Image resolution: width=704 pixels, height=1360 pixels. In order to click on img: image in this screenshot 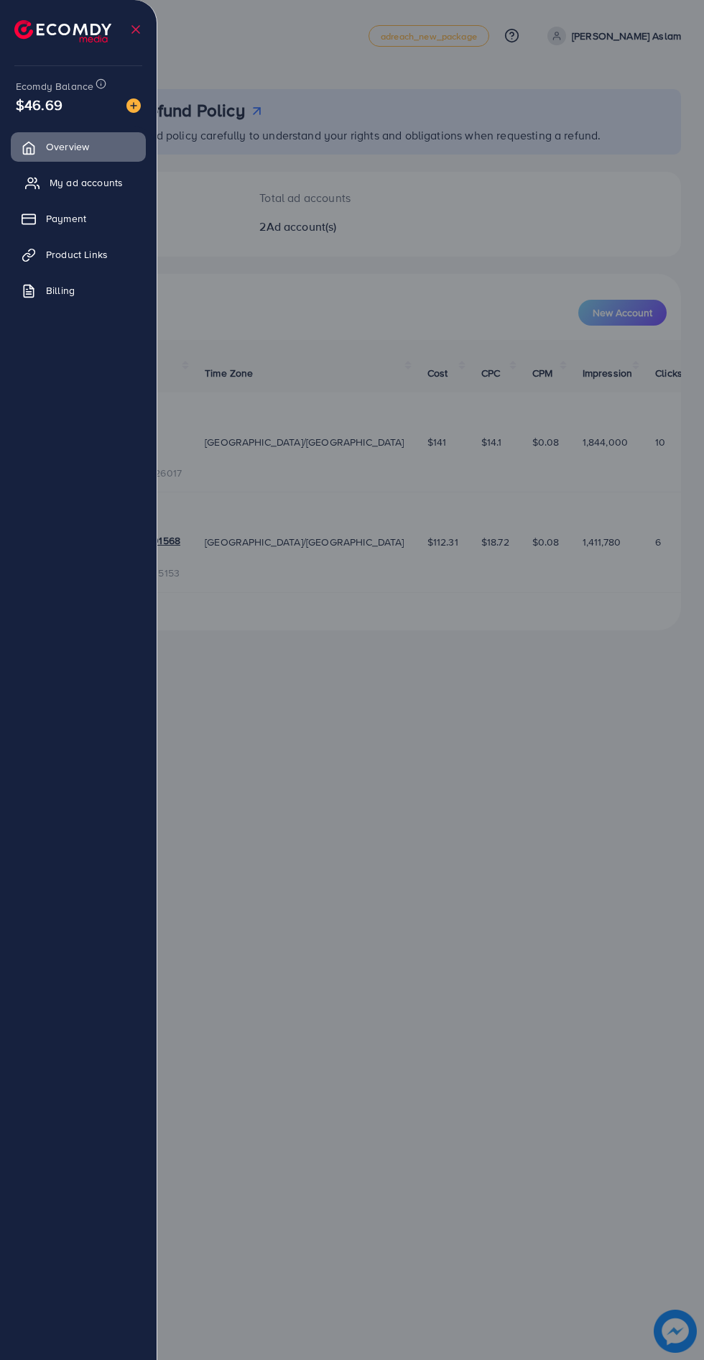, I will do `click(134, 106)`.